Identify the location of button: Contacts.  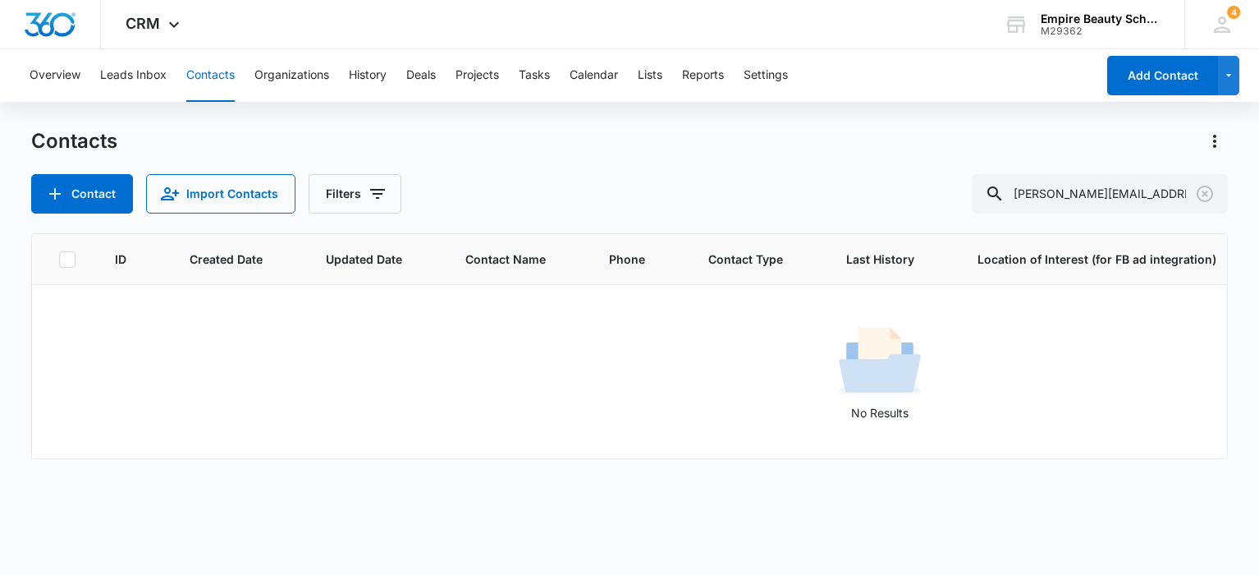
(210, 76).